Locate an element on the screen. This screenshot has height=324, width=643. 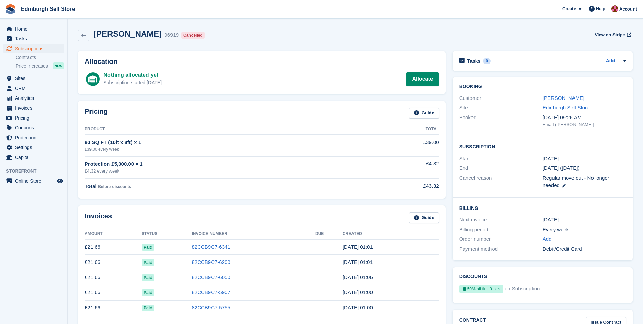
div: 50% off first 9 bills is located at coordinates (482, 289).